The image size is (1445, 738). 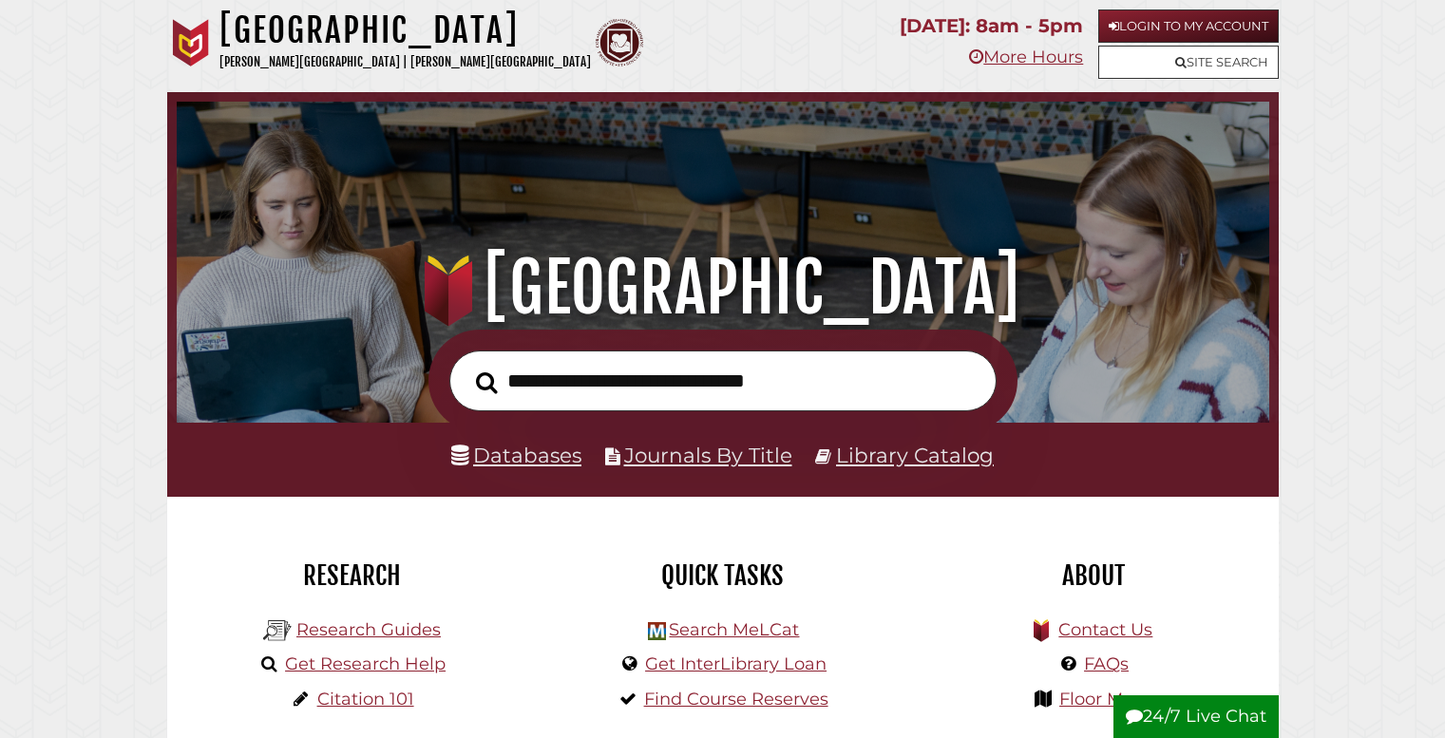 What do you see at coordinates (708, 455) in the screenshot?
I see `a: Journals By Title` at bounding box center [708, 455].